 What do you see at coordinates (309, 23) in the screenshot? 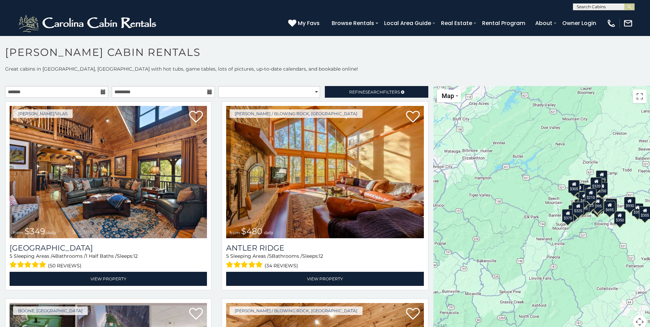
I see `span: My Favs` at bounding box center [309, 23].